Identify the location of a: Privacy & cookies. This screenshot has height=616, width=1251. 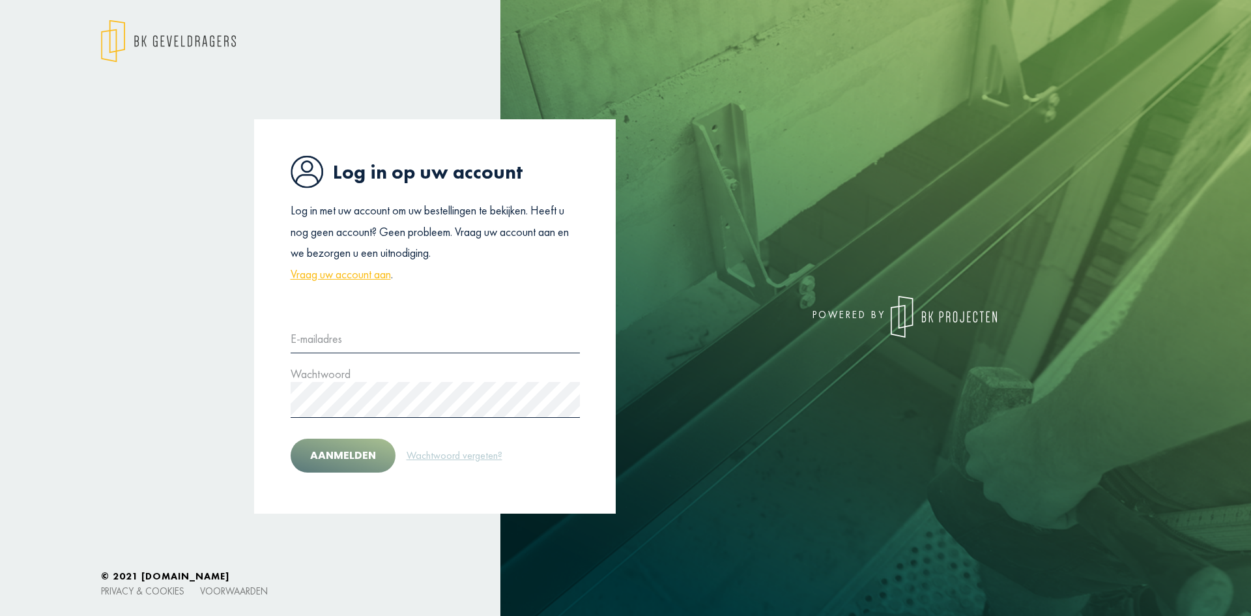
(143, 590).